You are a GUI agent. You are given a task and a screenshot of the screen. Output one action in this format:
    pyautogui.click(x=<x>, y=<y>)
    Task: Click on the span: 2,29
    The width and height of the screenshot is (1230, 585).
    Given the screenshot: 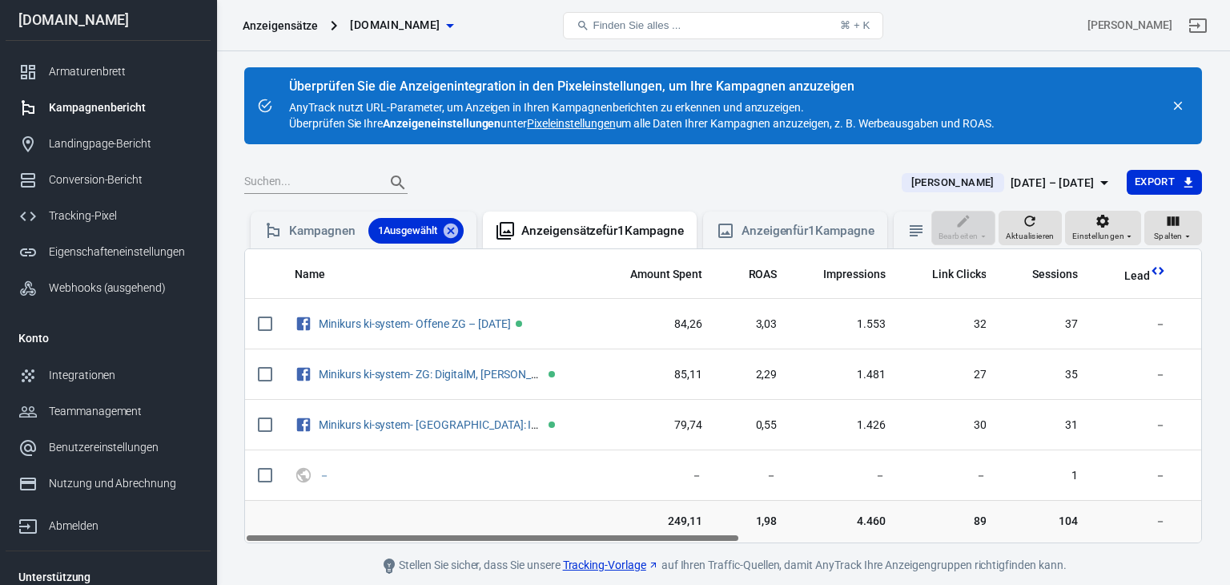 What is the action you would take?
    pyautogui.click(x=753, y=375)
    